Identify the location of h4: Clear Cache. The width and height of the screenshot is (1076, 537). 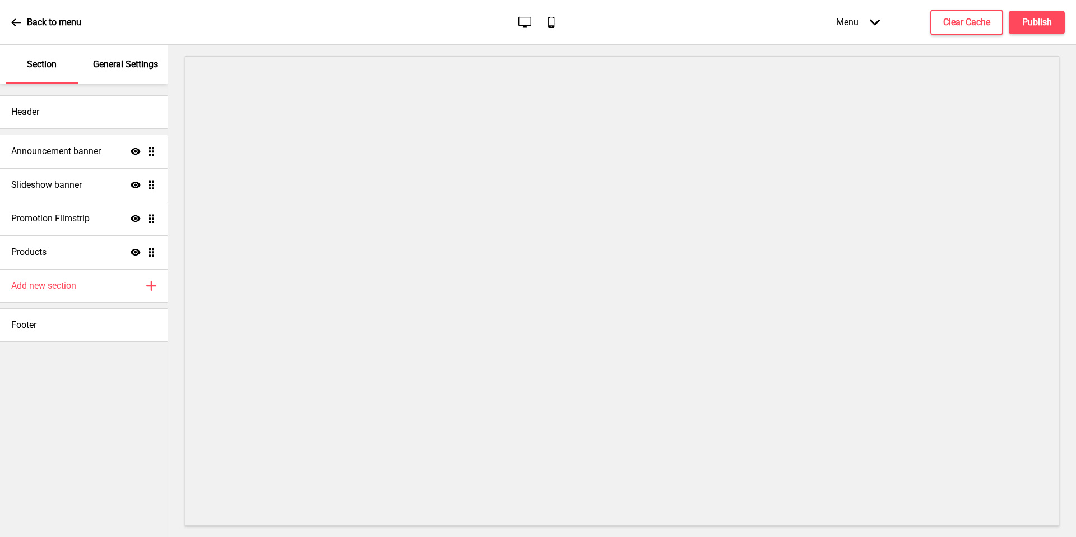
(967, 22).